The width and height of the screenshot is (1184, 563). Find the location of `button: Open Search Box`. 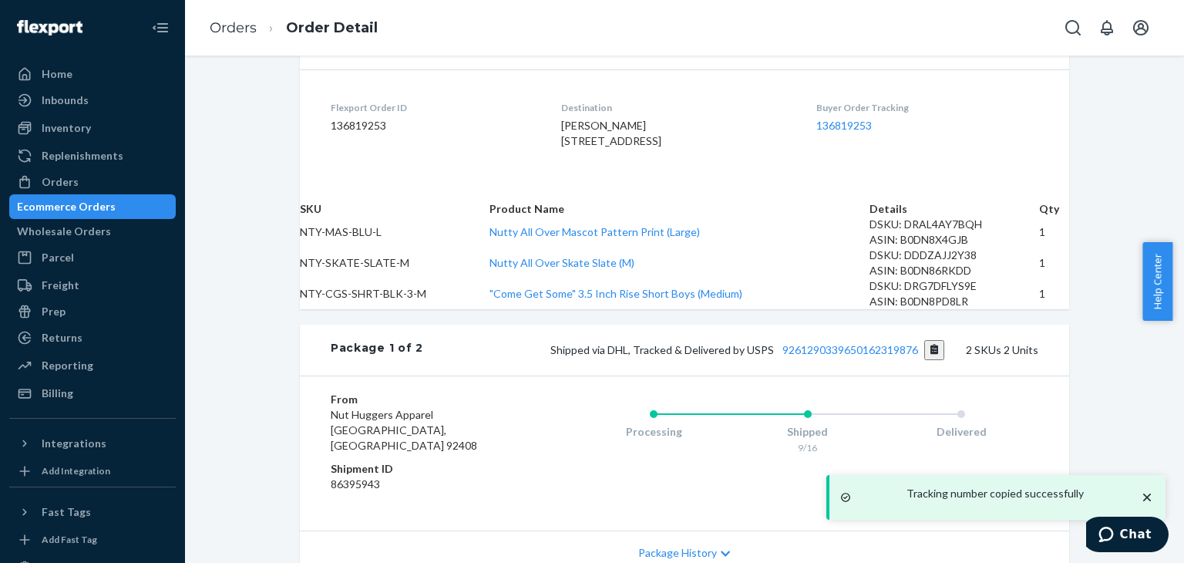

button: Open Search Box is located at coordinates (1073, 28).